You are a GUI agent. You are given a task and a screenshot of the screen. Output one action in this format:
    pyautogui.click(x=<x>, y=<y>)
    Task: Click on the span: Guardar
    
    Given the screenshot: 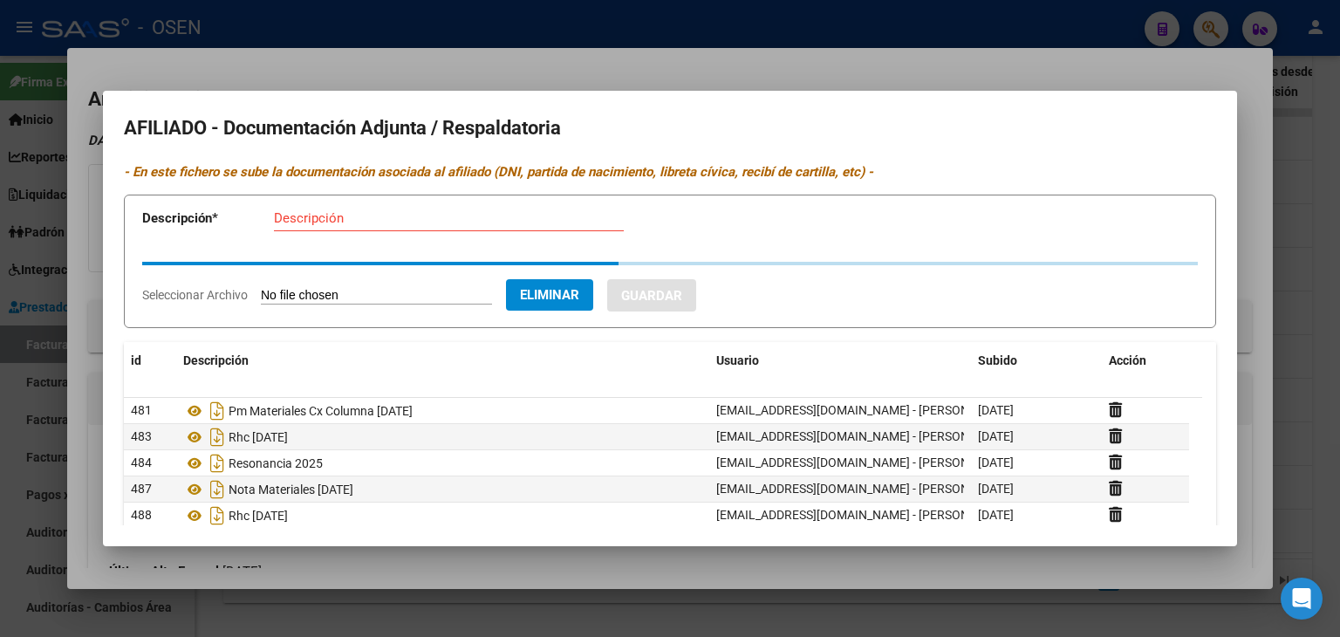 What is the action you would take?
    pyautogui.click(x=651, y=296)
    